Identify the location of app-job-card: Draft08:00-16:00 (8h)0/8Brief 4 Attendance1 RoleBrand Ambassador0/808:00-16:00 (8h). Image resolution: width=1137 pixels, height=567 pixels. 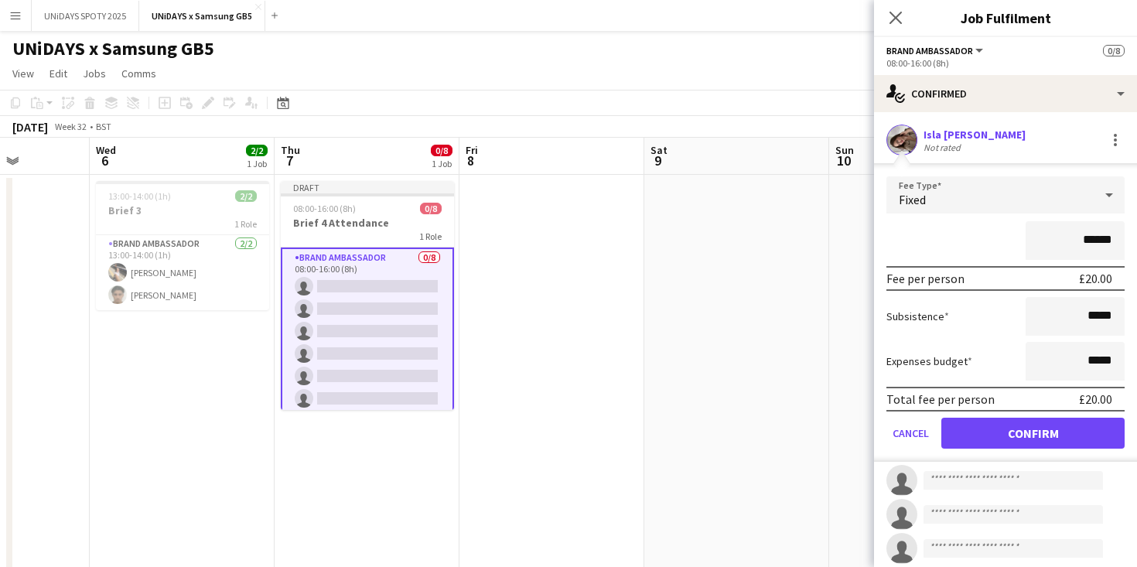
(368, 296).